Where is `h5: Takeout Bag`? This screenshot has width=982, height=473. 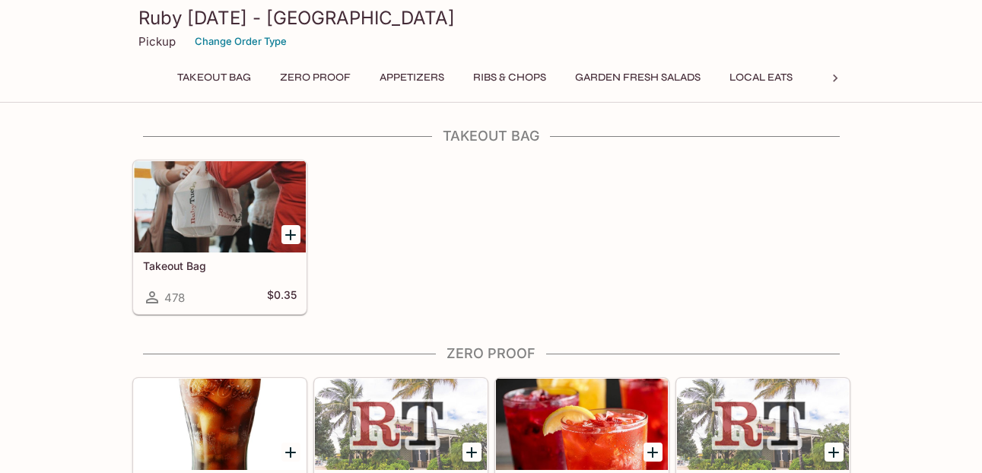 h5: Takeout Bag is located at coordinates (220, 265).